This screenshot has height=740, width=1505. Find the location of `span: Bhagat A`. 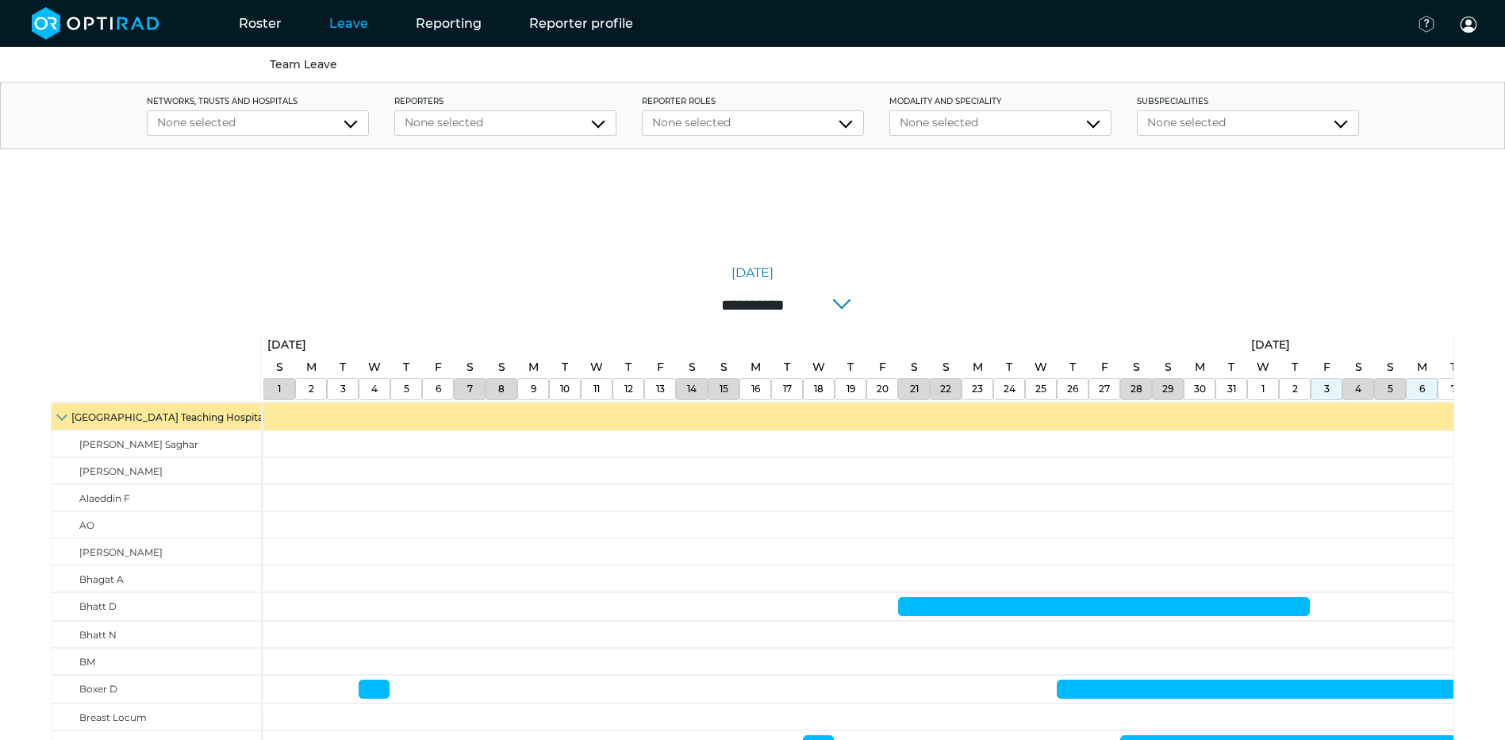

span: Bhagat A is located at coordinates (102, 578).